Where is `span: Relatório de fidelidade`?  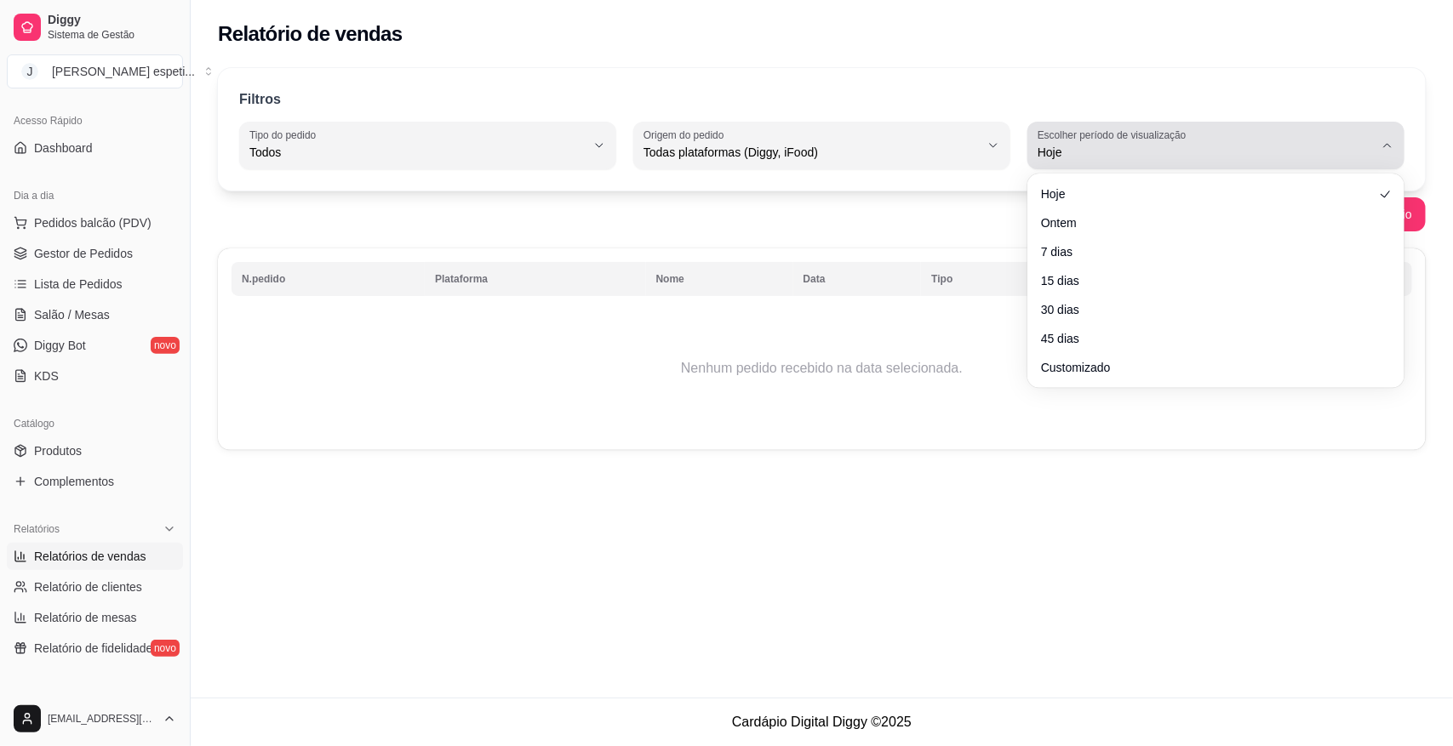 span: Relatório de fidelidade is located at coordinates (93, 649).